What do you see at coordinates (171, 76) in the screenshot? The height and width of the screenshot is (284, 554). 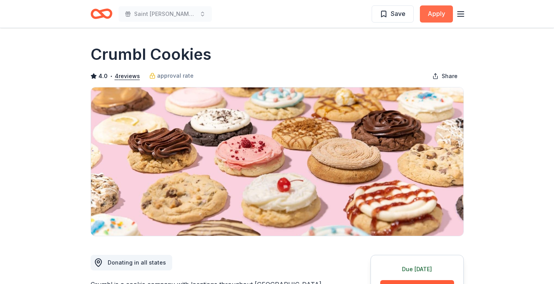 I see `a: approval rate` at bounding box center [171, 76].